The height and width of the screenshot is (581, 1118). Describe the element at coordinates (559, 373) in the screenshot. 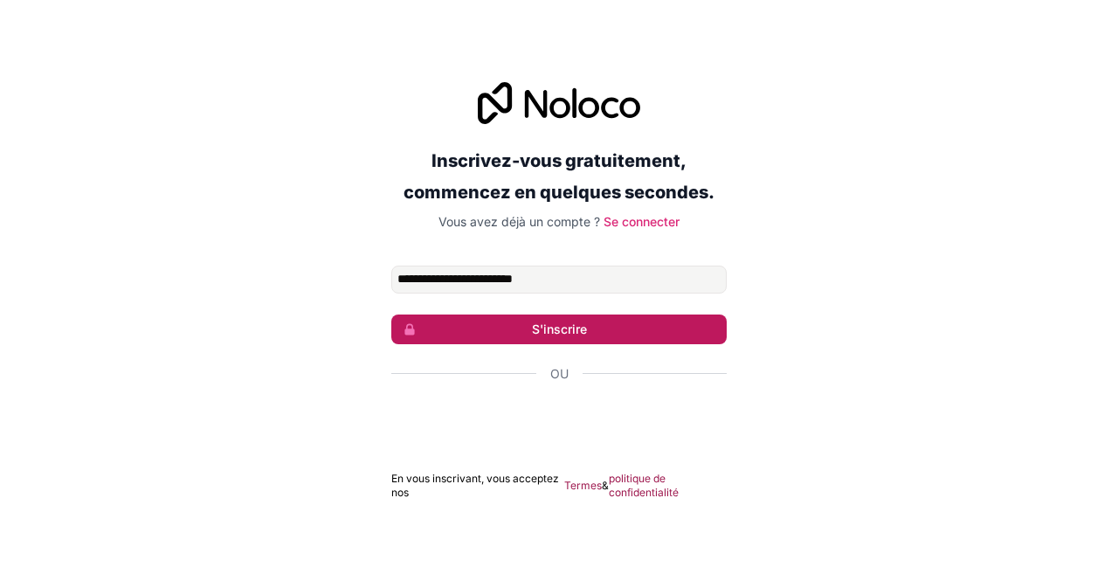

I see `font: Ou` at that location.